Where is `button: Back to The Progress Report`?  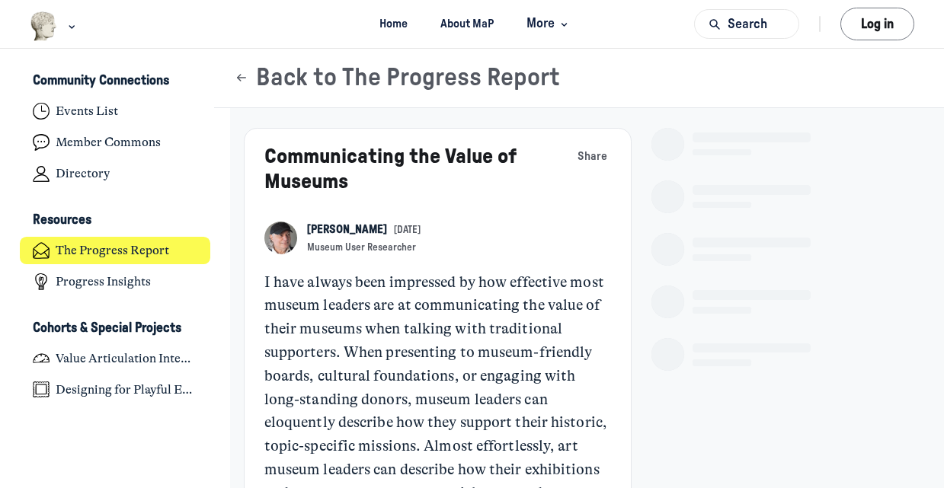 button: Back to The Progress Report is located at coordinates (397, 78).